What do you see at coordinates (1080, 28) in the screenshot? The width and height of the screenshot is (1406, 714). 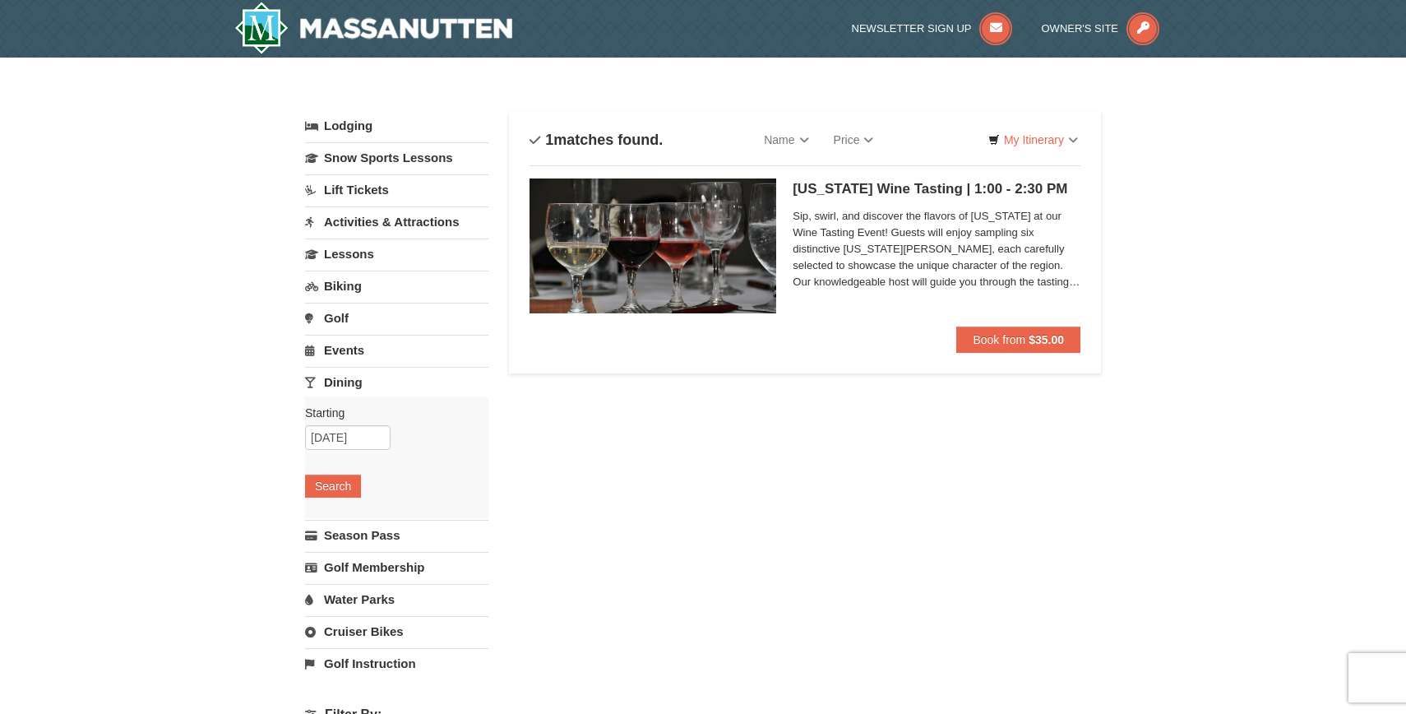 I see `span: Owner's Site` at bounding box center [1080, 28].